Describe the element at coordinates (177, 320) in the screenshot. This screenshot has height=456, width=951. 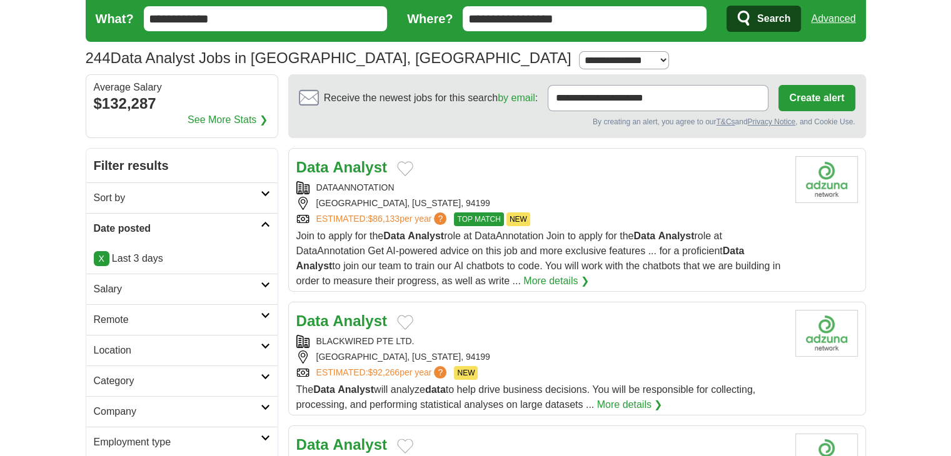
I see `h2: Remote` at that location.